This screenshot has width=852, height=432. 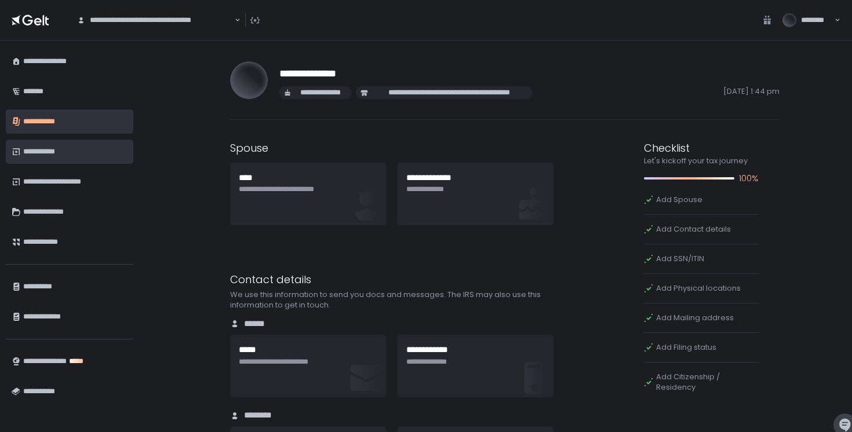 I want to click on div: Checklist, so click(x=701, y=148).